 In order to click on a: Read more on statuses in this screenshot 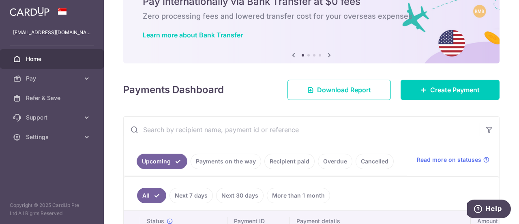, I will do `click(453, 159)`.